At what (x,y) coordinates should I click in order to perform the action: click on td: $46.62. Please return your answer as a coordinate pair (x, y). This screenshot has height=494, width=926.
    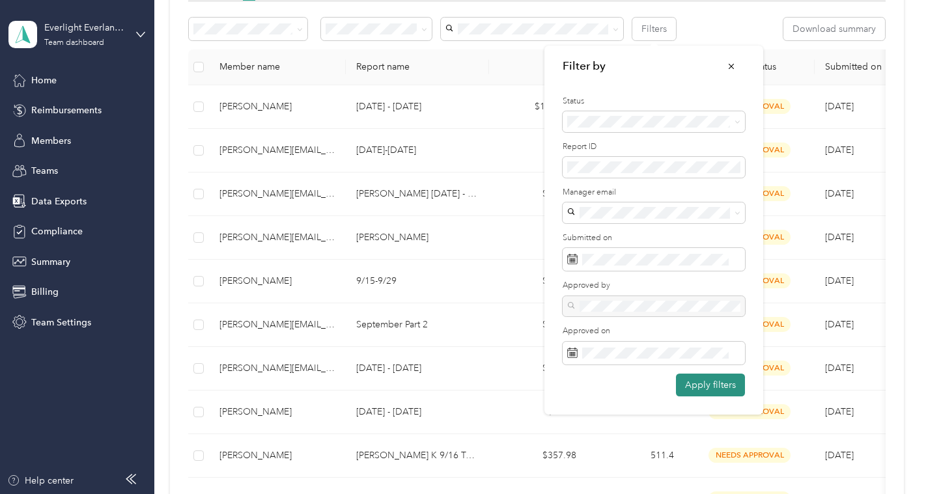
    Looking at the image, I should click on (538, 150).